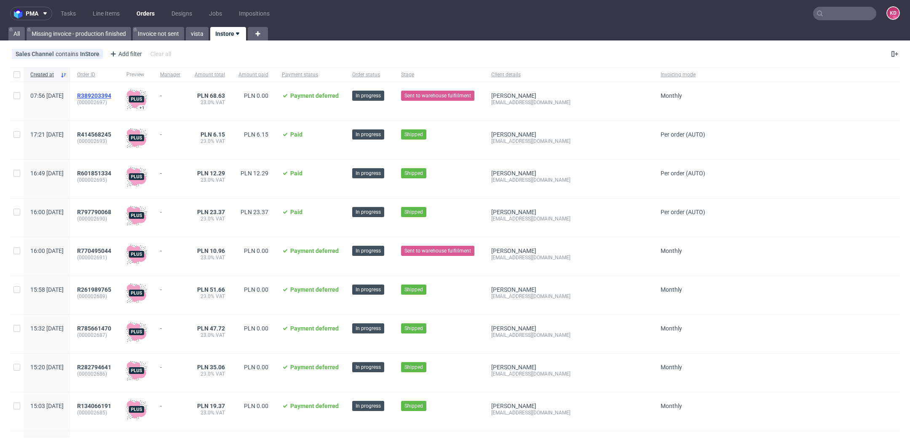 The width and height of the screenshot is (910, 438). What do you see at coordinates (256, 134) in the screenshot?
I see `span: PLN 6.15` at bounding box center [256, 134].